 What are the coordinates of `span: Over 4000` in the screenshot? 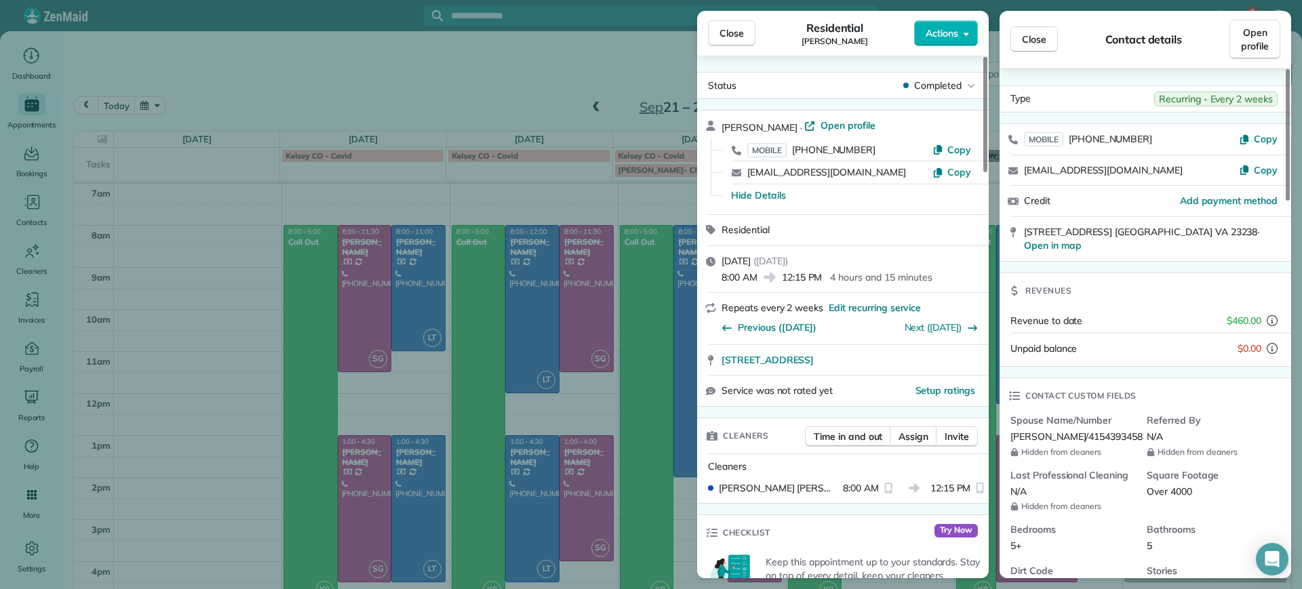 It's located at (1169, 492).